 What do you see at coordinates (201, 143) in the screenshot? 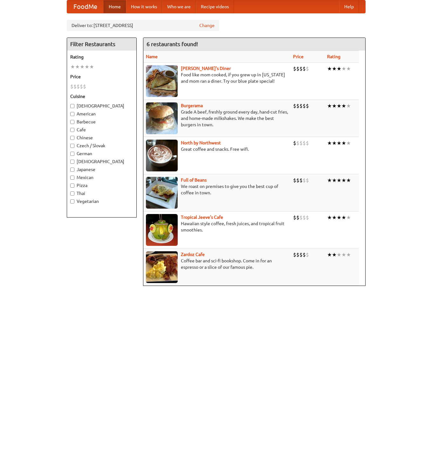
I see `a: North by Northwest` at bounding box center [201, 143].